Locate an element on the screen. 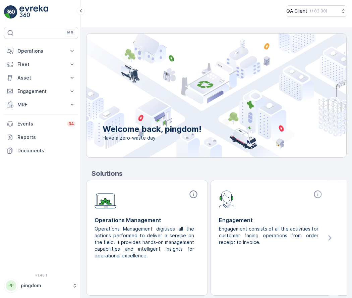  p: pingdom is located at coordinates (45, 286).